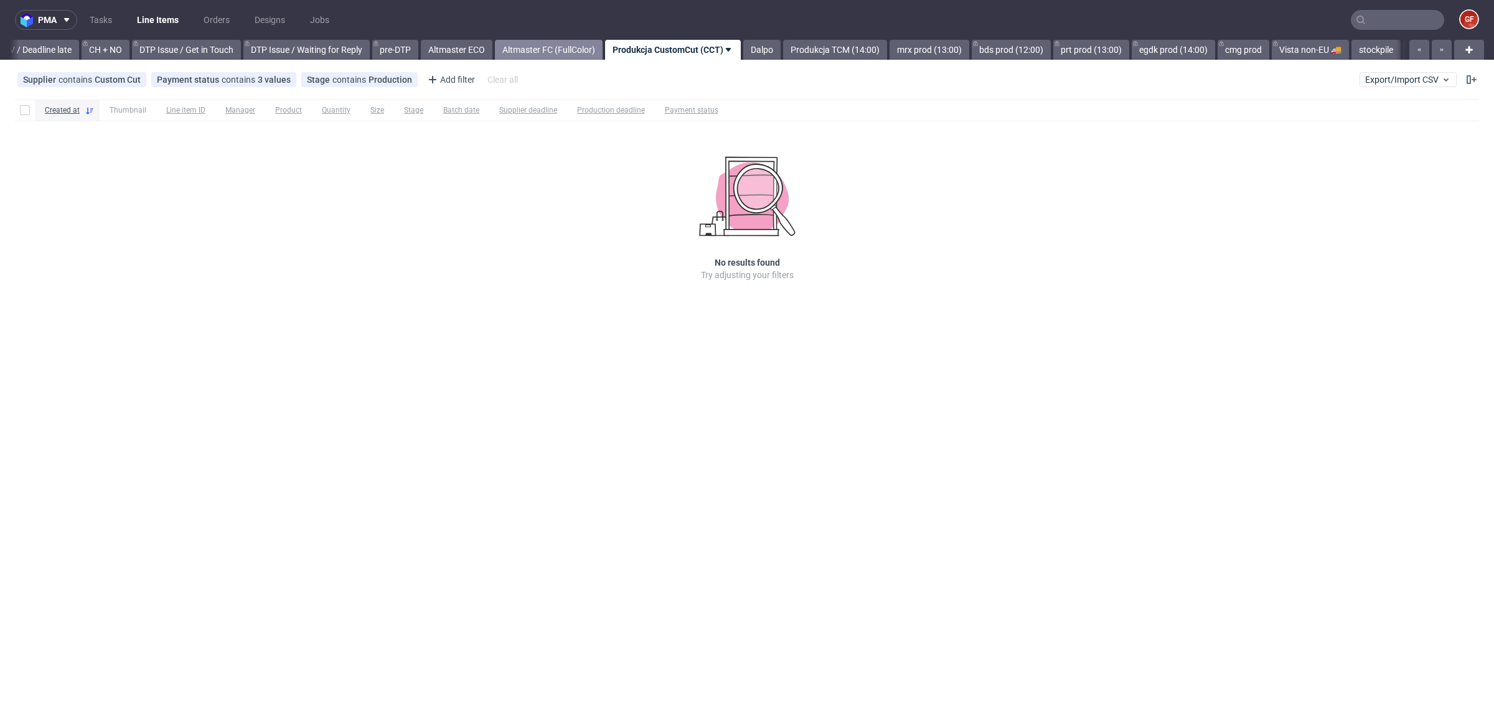 Image resolution: width=1494 pixels, height=726 pixels. I want to click on h3: No results found, so click(747, 263).